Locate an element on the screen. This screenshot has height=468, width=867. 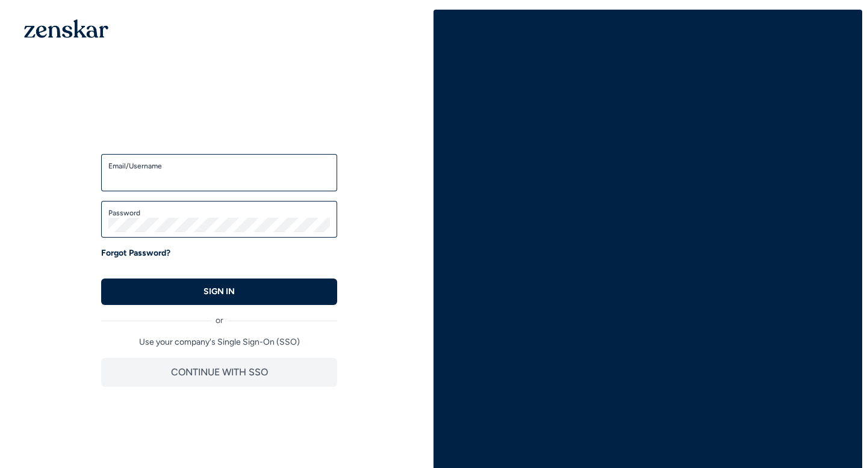
div: or is located at coordinates (219, 316).